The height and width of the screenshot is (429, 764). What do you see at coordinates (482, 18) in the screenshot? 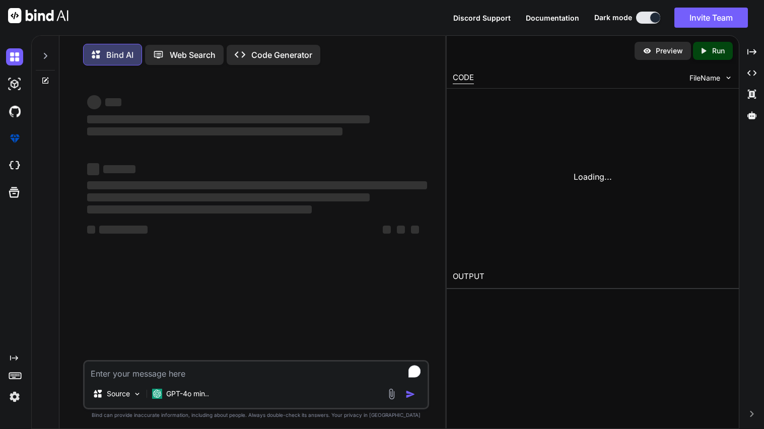
I see `button: Discord Support` at bounding box center [482, 18].